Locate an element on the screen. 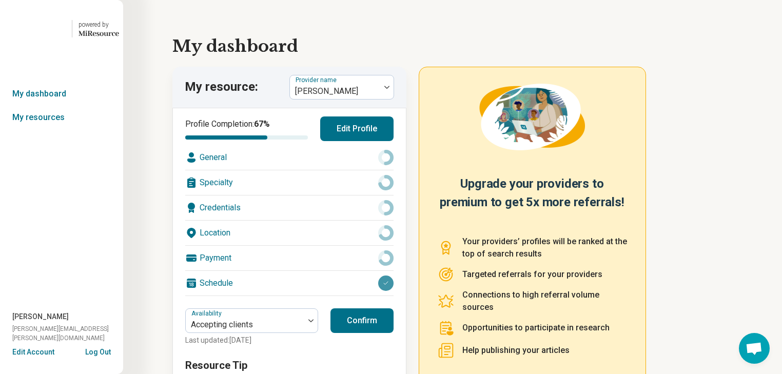 This screenshot has width=782, height=374. div: Credentials is located at coordinates (289, 208).